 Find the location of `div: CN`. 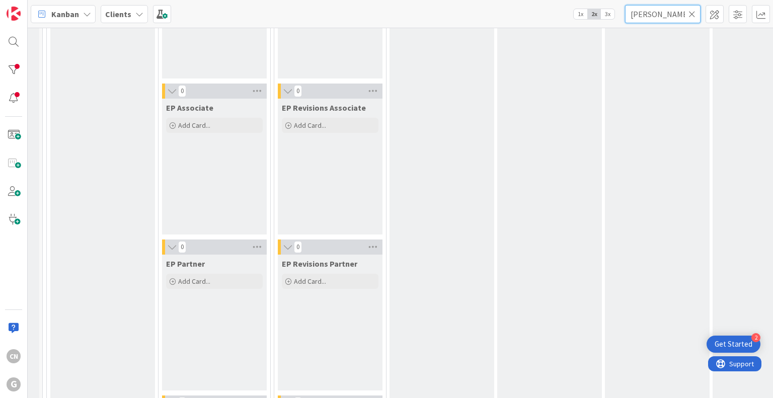

div: CN is located at coordinates (14, 356).